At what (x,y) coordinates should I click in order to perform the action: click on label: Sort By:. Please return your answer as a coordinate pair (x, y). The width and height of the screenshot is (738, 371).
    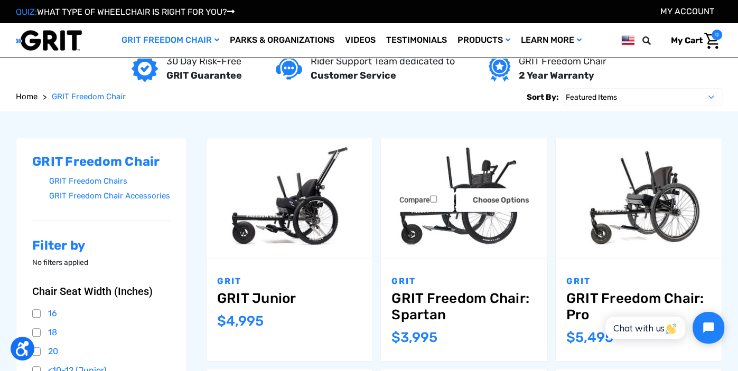
    Looking at the image, I should click on (542, 97).